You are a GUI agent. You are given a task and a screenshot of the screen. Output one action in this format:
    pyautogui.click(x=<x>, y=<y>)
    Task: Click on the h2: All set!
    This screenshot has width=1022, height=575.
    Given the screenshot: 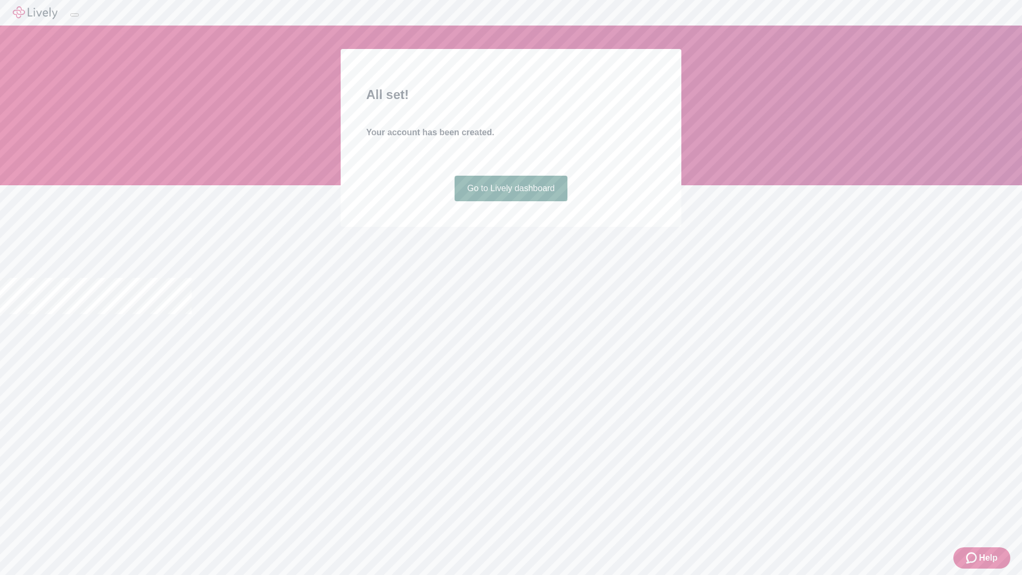 What is the action you would take?
    pyautogui.click(x=511, y=95)
    